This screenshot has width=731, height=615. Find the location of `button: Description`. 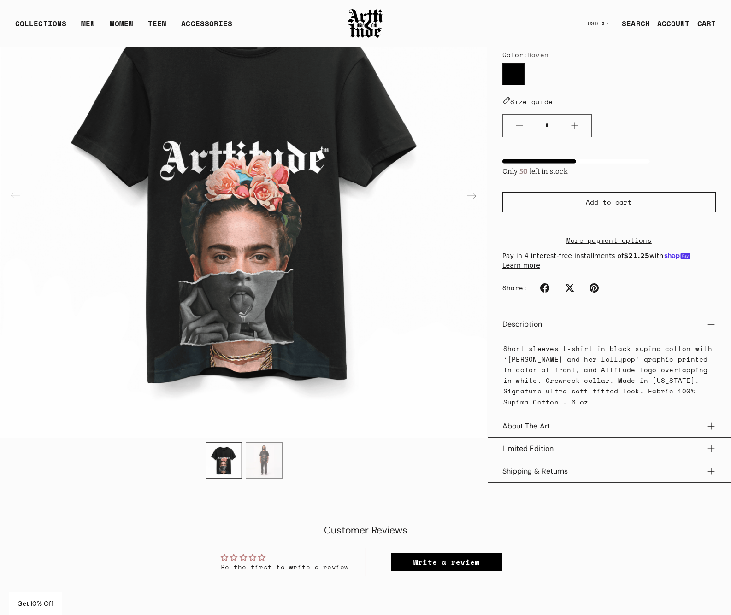

button: Description is located at coordinates (609, 324).